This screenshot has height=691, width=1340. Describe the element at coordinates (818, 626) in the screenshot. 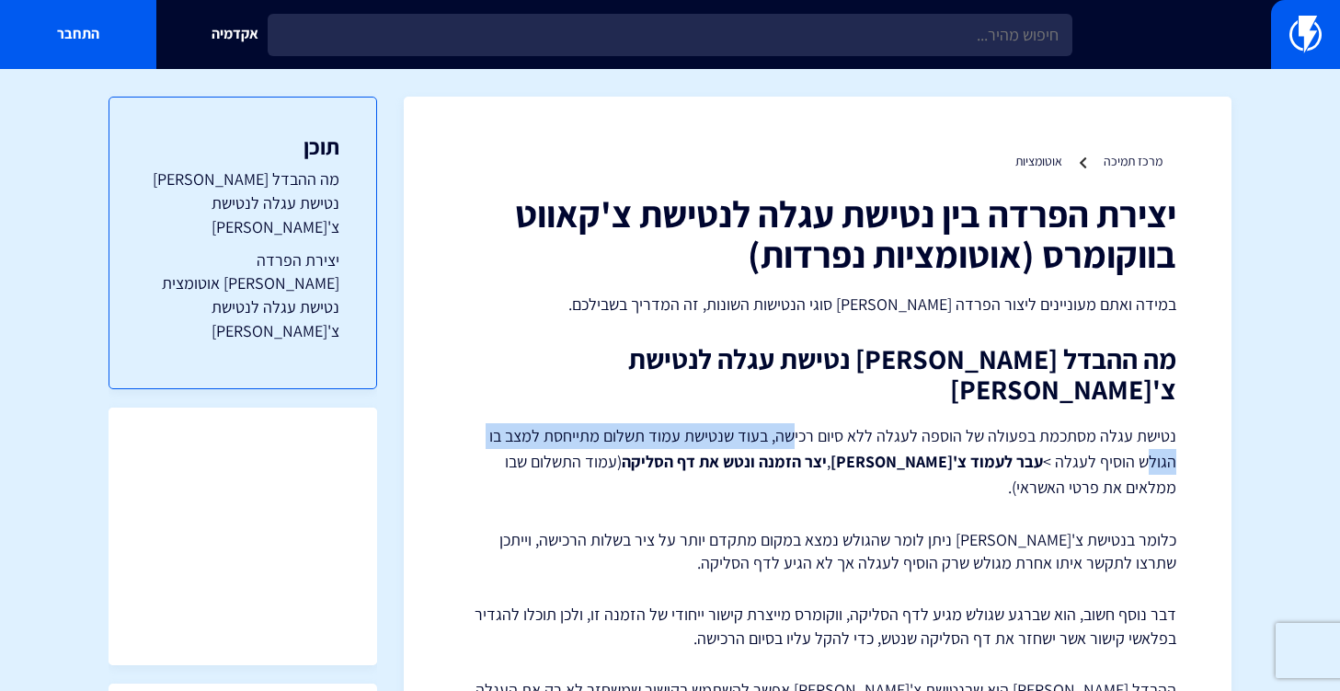

I see `p: דבר נוסף חשוב, הוא שברגע שגולש מגיע לדף הסליקה, ווקומרס מייצרת קישור ייחודי של הזמנה זו, ולכן תוכ...` at that location.